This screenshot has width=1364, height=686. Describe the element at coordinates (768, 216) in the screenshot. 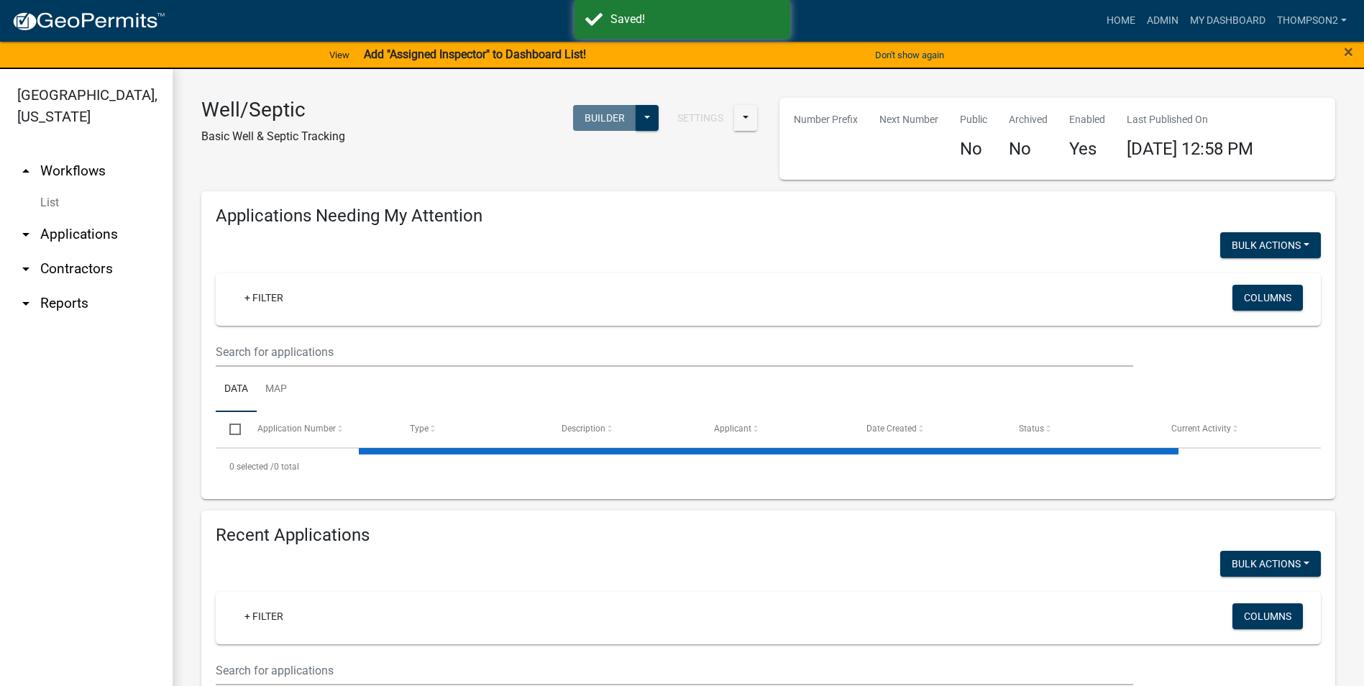

I see `h4: Applications Needing My Attention` at that location.